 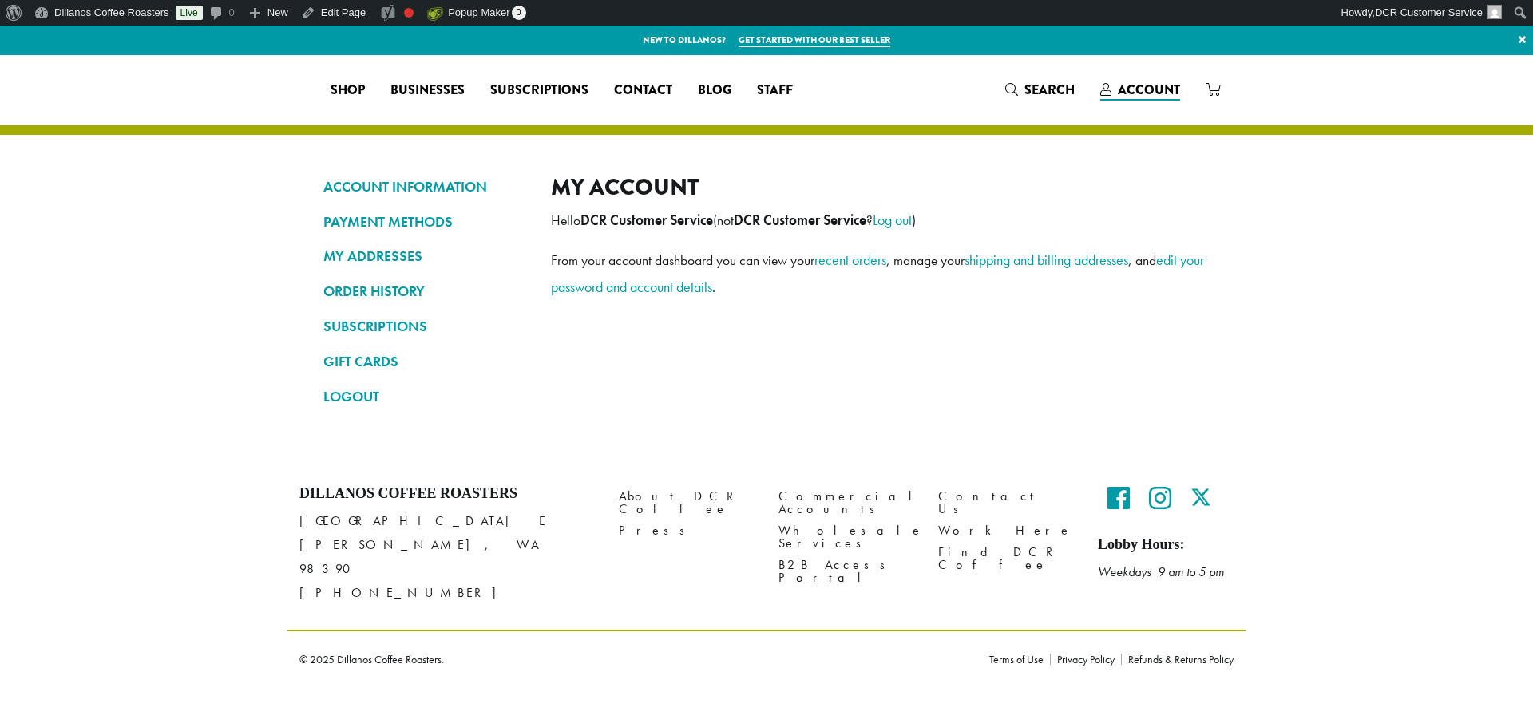 What do you see at coordinates (632, 660) in the screenshot?
I see `p: © 2025 Dillanos Coffee Roasters.` at bounding box center [632, 660].